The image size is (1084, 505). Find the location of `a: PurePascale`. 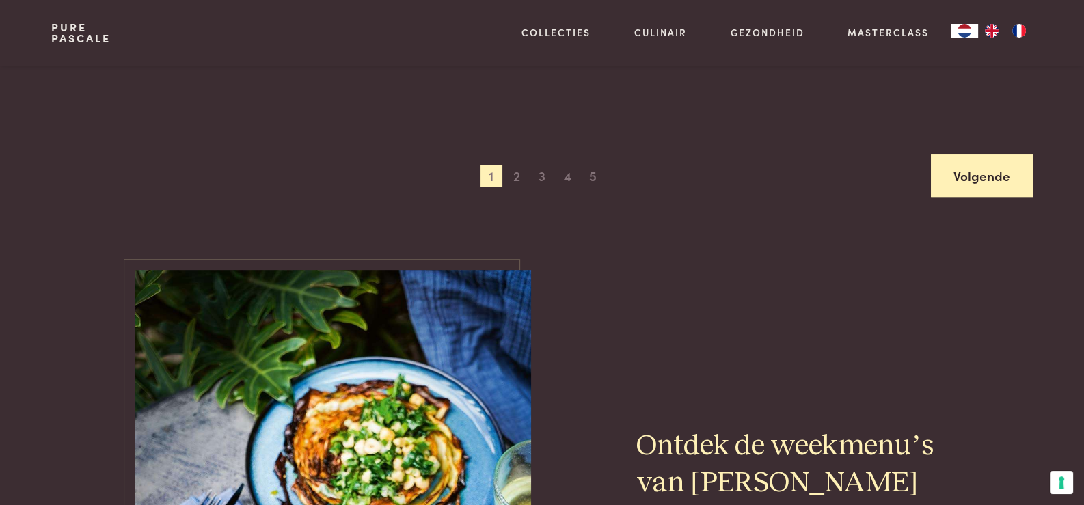

a: PurePascale is located at coordinates (81, 33).